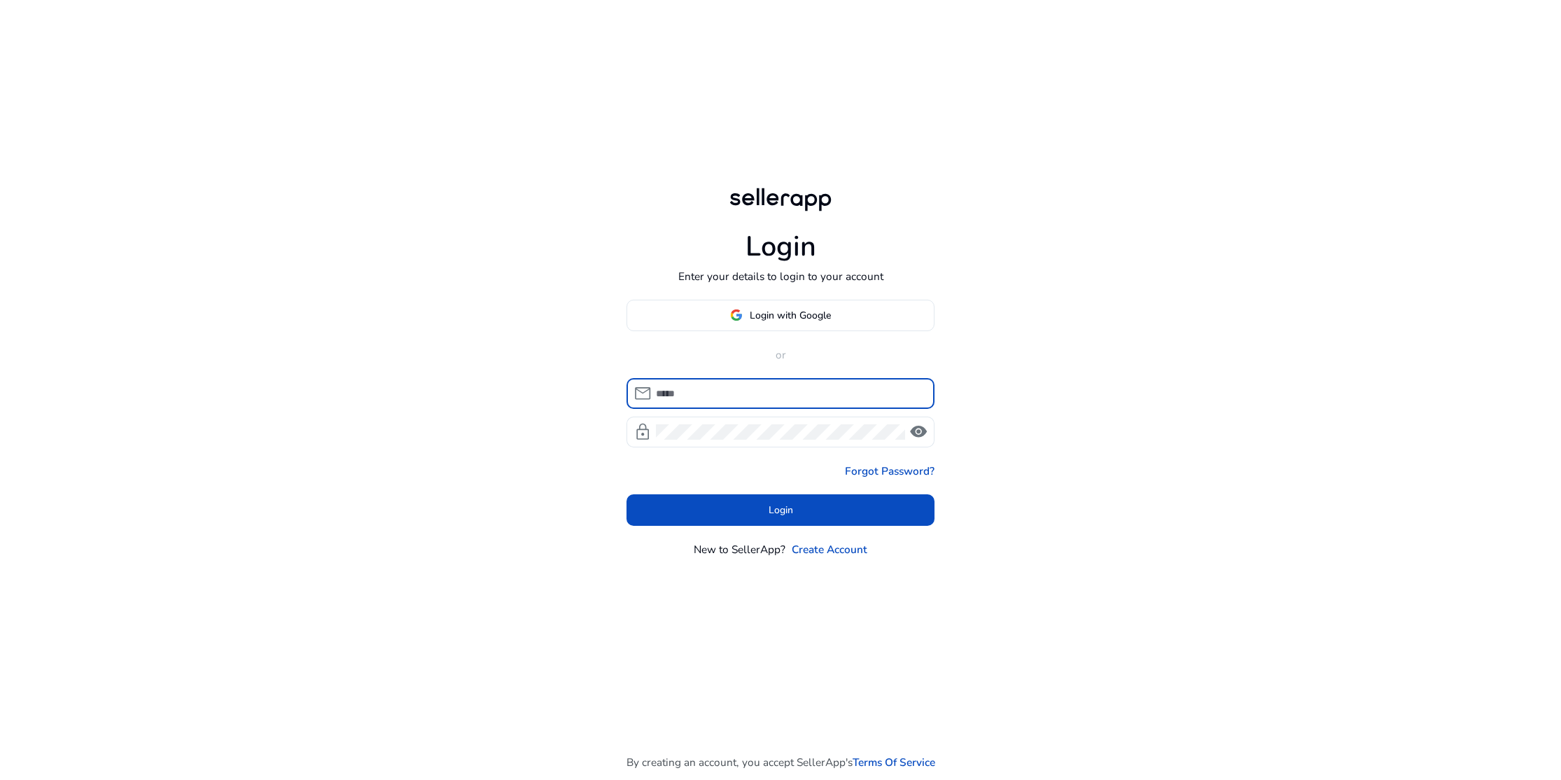  What do you see at coordinates (781, 315) in the screenshot?
I see `button: Login with Google` at bounding box center [781, 315].